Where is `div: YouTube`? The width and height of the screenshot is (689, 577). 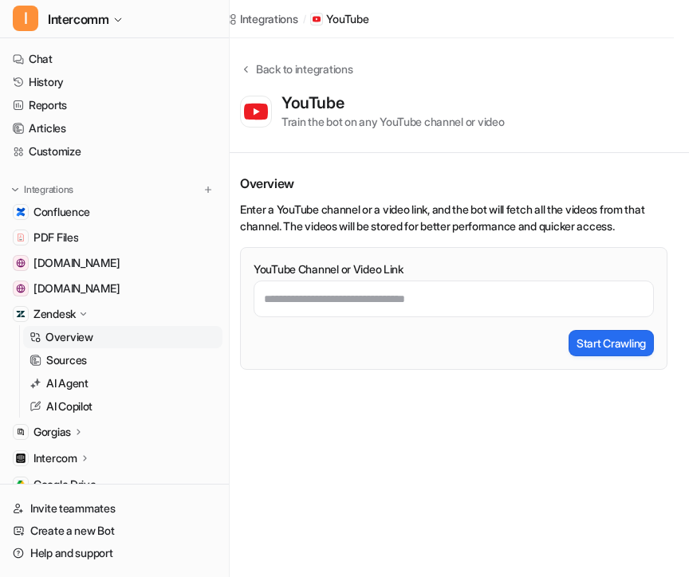
div: YouTube is located at coordinates (316, 103).